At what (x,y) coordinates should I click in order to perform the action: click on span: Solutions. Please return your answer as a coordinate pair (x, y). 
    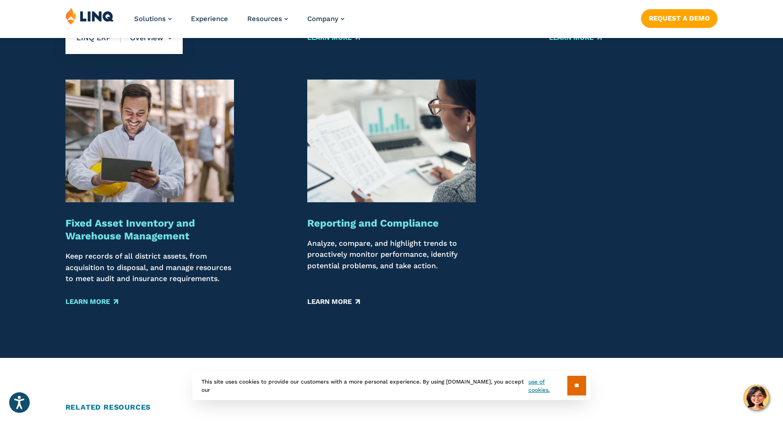
    Looking at the image, I should click on (150, 19).